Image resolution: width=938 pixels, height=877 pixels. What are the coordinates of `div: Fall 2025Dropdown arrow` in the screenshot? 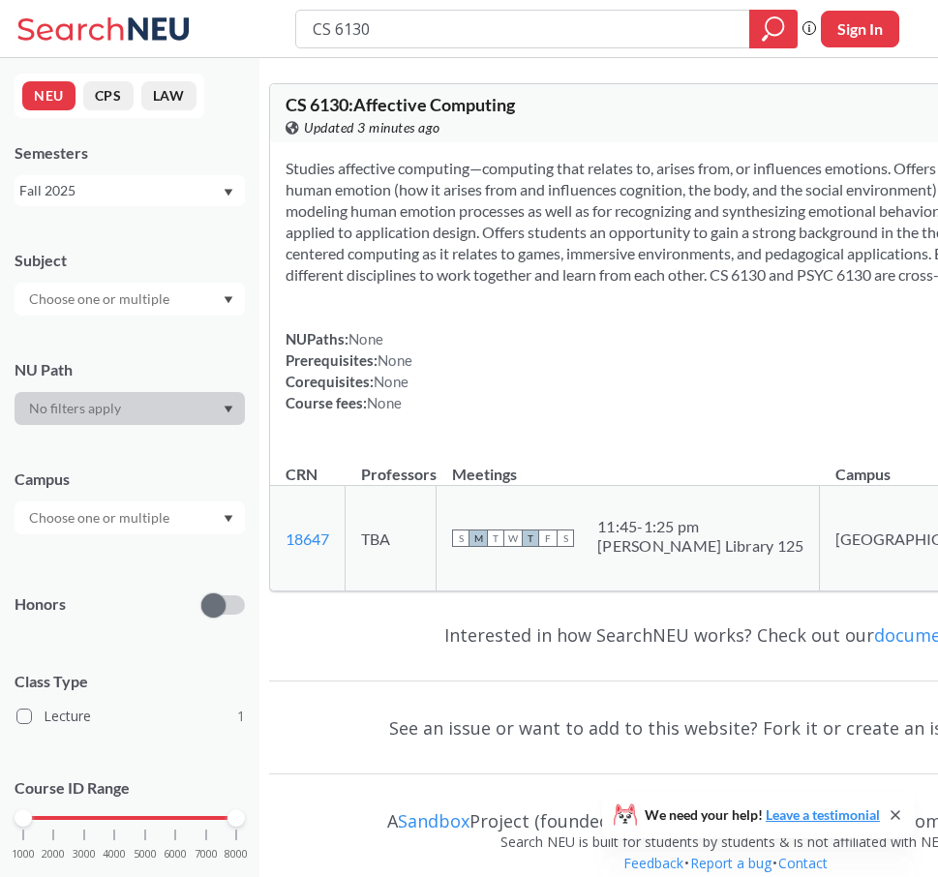 It's located at (130, 191).